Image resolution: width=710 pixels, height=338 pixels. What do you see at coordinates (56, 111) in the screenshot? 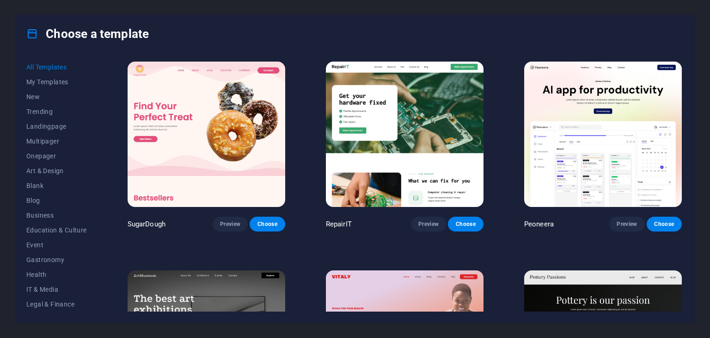
I see `button: Trending` at bounding box center [56, 111].